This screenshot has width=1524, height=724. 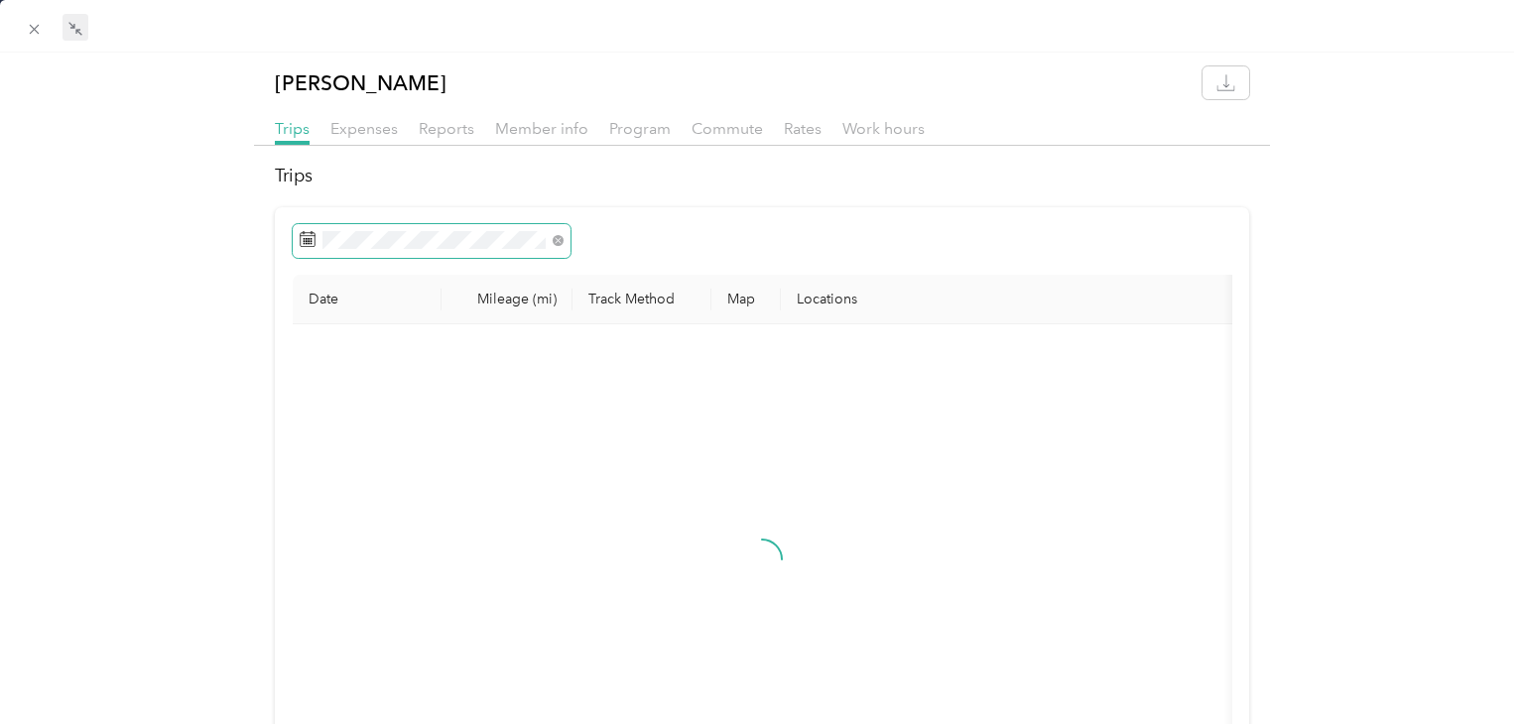 I want to click on th: Mileage (mi), so click(x=507, y=300).